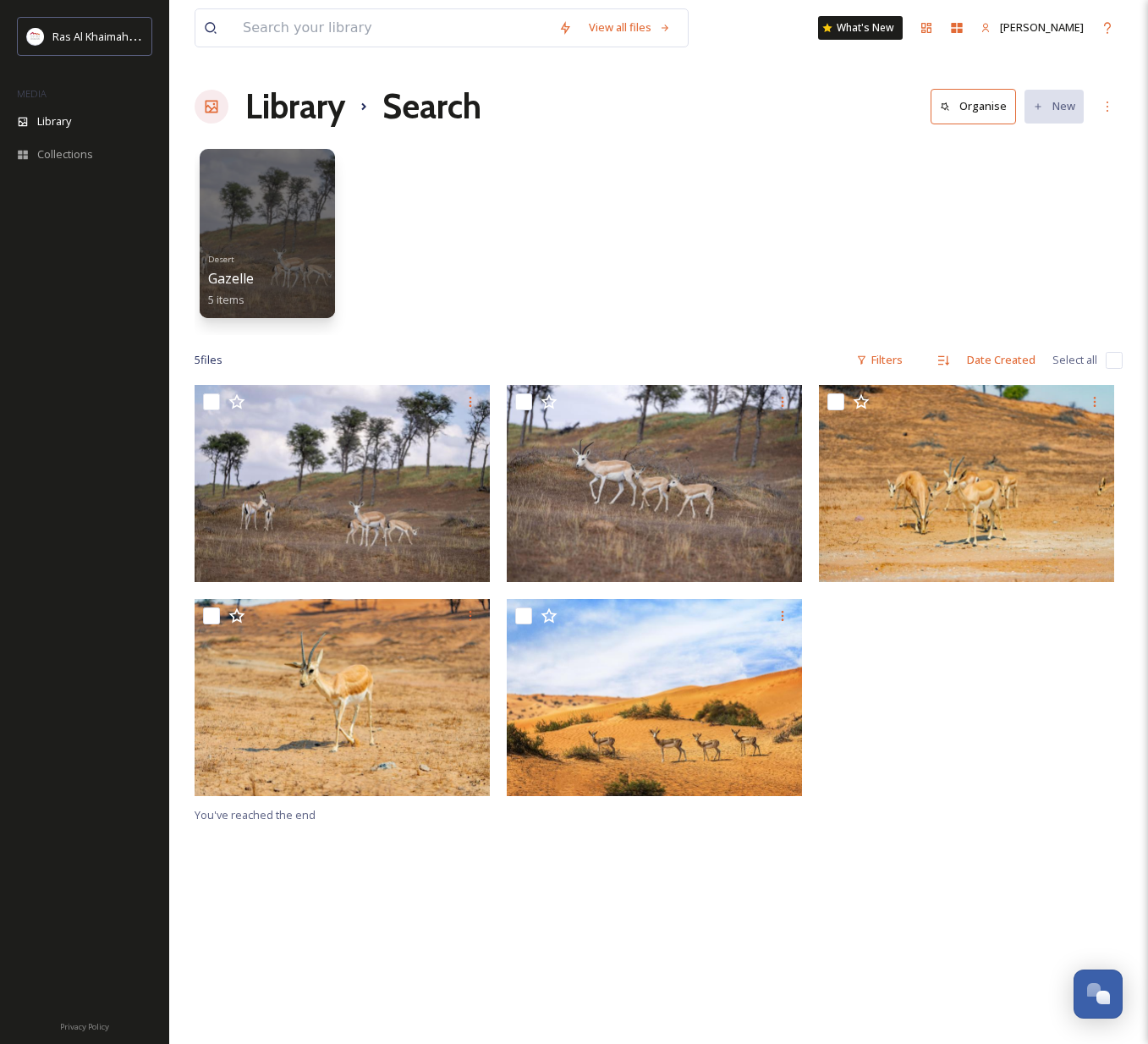 The width and height of the screenshot is (1148, 1044). I want to click on h1: Library, so click(295, 107).